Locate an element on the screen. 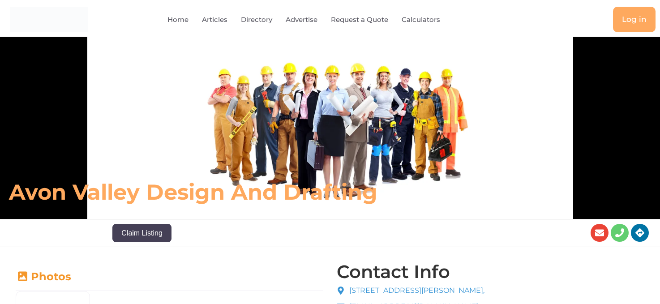 This screenshot has width=660, height=304. span: Log in is located at coordinates (634, 19).